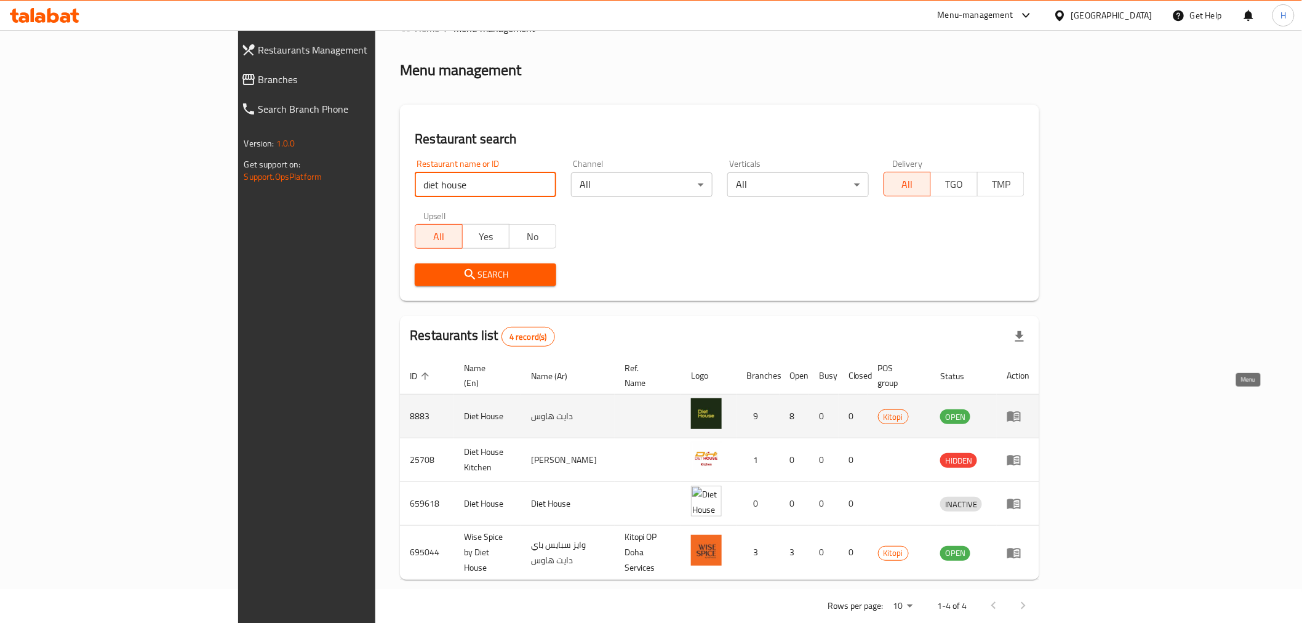 This screenshot has width=1302, height=623. I want to click on button: TMP, so click(1000, 184).